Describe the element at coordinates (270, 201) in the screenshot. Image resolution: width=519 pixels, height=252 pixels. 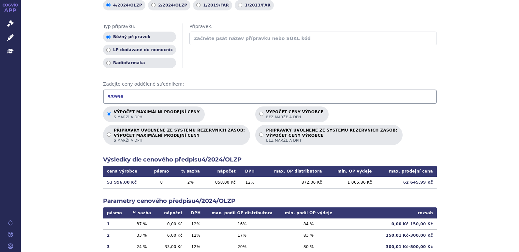
I see `h2: Parametry cenového předpisu 4/2024/OLZP` at that location.